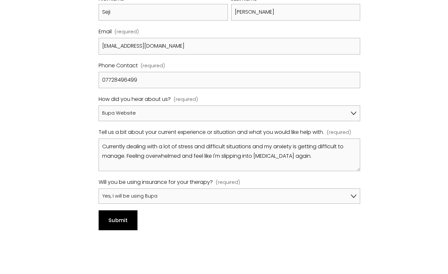  Describe the element at coordinates (211, 132) in the screenshot. I see `span: Tell us a bit about your current experience or situation and what you would like help with.` at that location.